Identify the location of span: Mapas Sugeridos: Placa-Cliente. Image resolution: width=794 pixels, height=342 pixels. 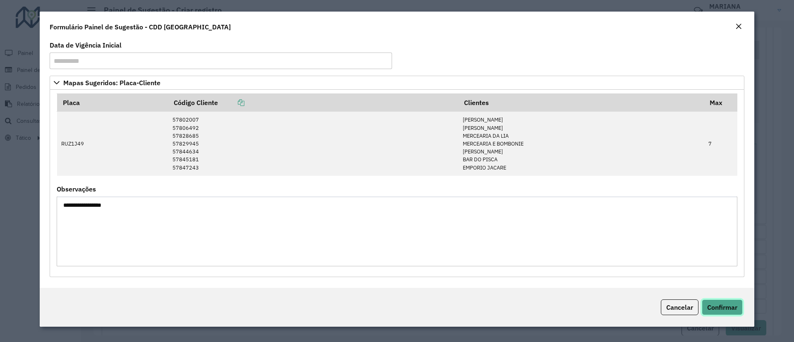
(112, 83).